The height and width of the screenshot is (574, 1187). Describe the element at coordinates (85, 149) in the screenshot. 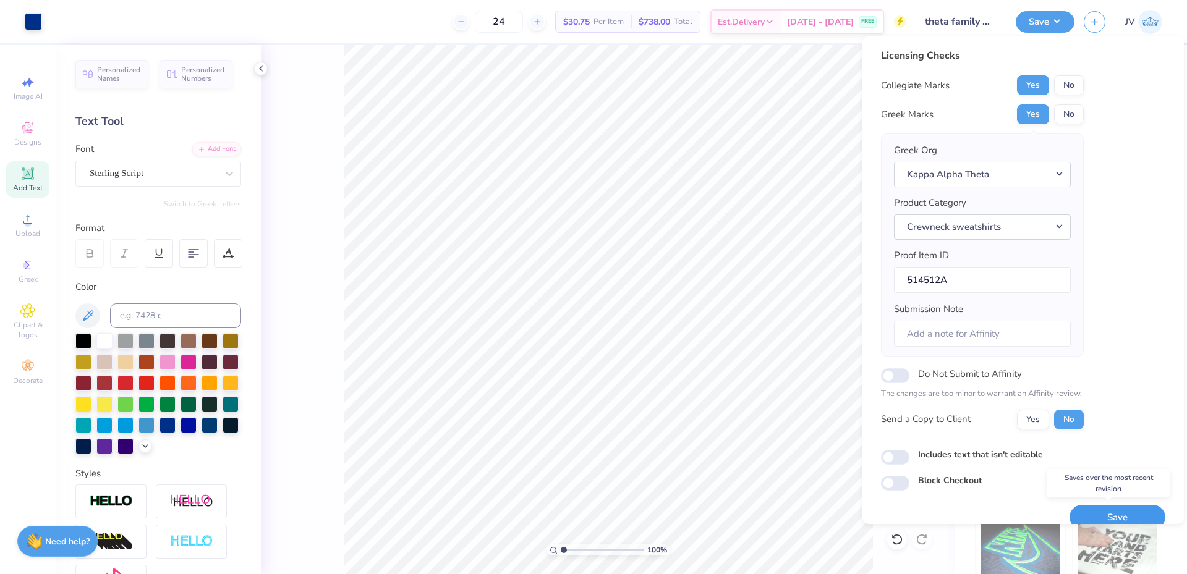

I see `label: Font` at that location.